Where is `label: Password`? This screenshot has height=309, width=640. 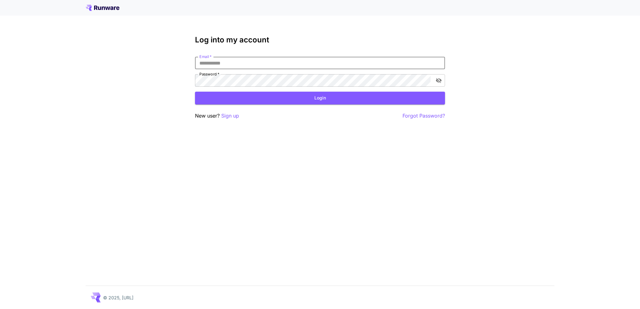
label: Password is located at coordinates (209, 74).